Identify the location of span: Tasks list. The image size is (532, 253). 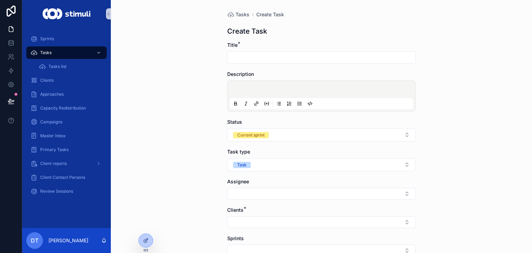
(57, 66).